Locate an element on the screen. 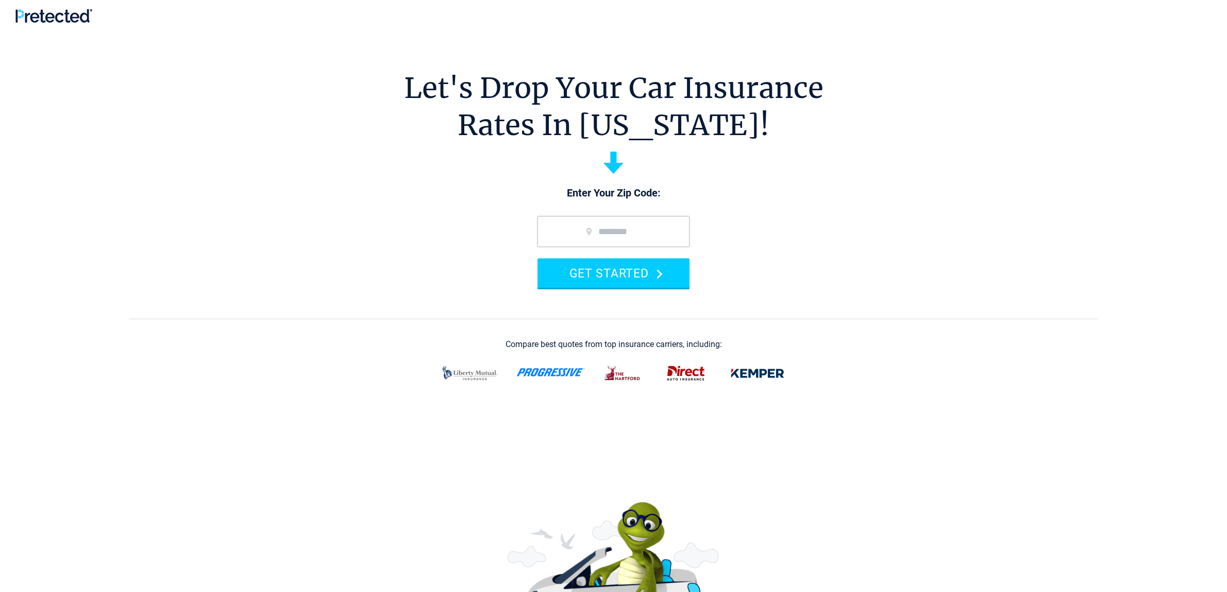 This screenshot has height=592, width=1227. p: Enter Your Zip Code: is located at coordinates (613, 193).